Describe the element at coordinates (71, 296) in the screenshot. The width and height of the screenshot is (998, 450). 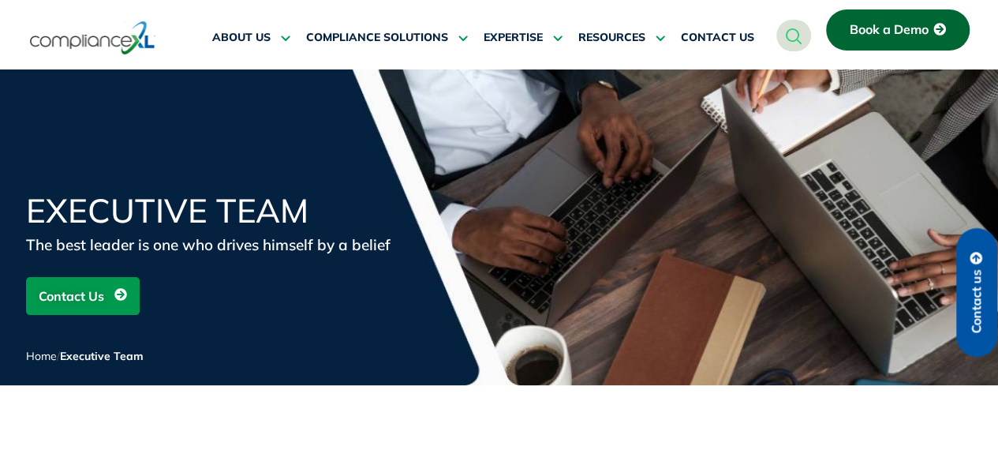
I see `span: Contact Us` at that location.